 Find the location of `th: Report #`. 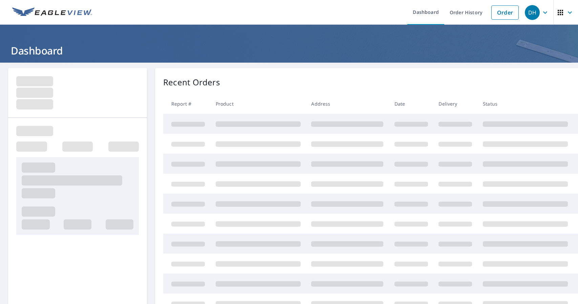

th: Report # is located at coordinates (187, 104).